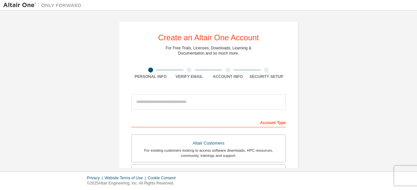  What do you see at coordinates (44, 5) in the screenshot?
I see `img: Altair One` at bounding box center [44, 5].